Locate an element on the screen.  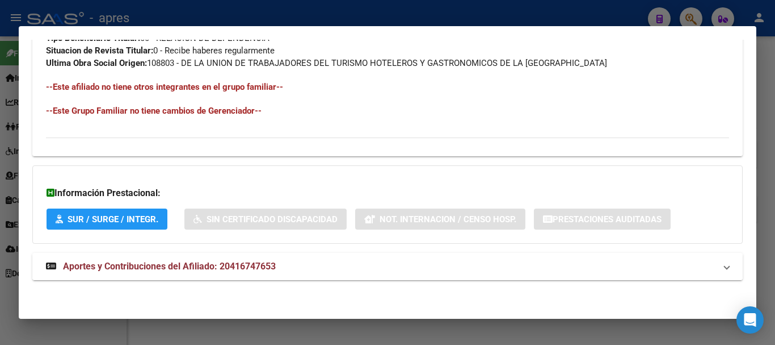
button: Sin Certificado Discapacidad is located at coordinates (266, 219).